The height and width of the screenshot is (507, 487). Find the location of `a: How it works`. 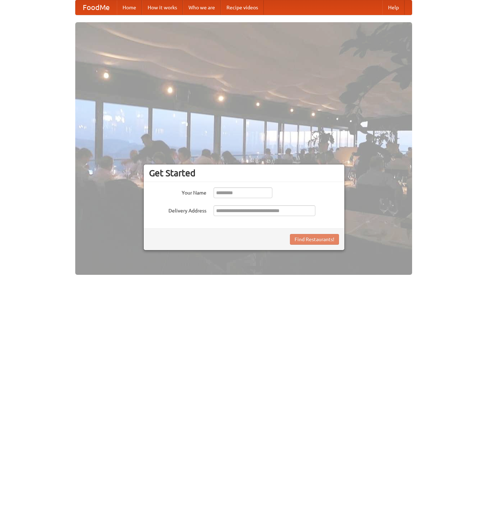

a: How it works is located at coordinates (162, 8).